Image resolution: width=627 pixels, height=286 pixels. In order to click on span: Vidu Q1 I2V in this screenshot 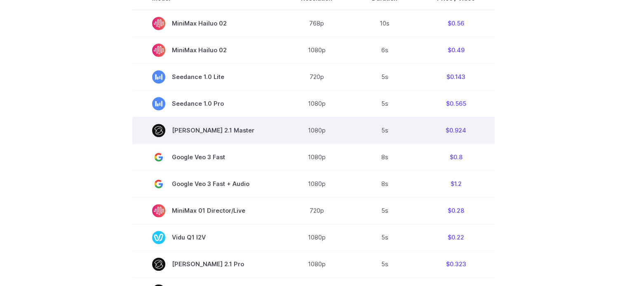, I will do `click(206, 238)`.